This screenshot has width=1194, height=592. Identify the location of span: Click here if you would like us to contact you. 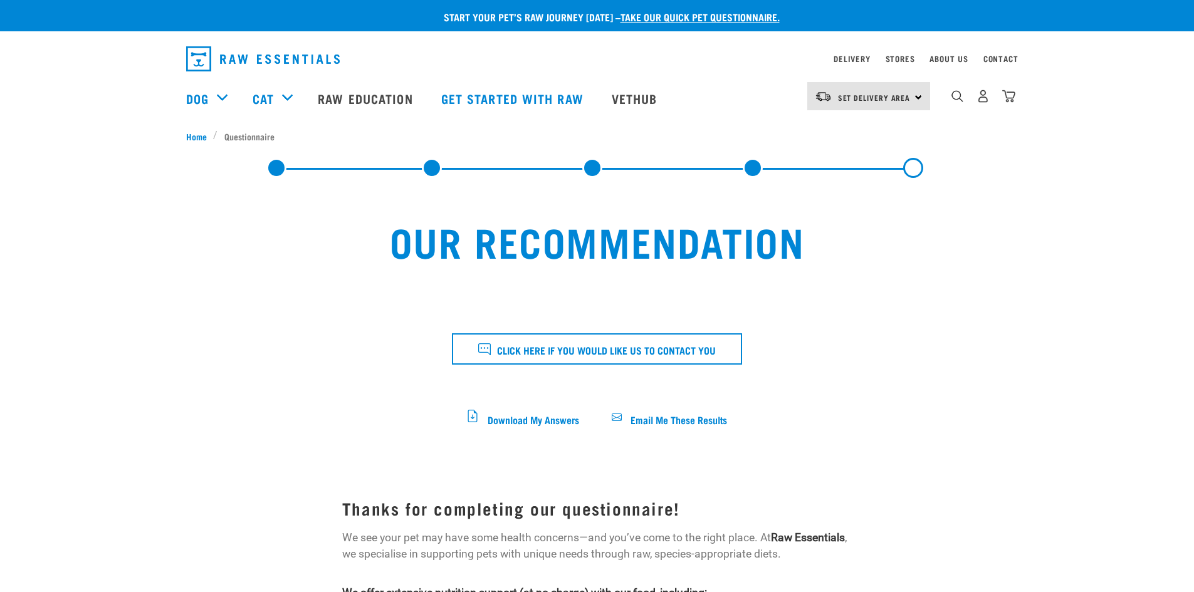
(606, 350).